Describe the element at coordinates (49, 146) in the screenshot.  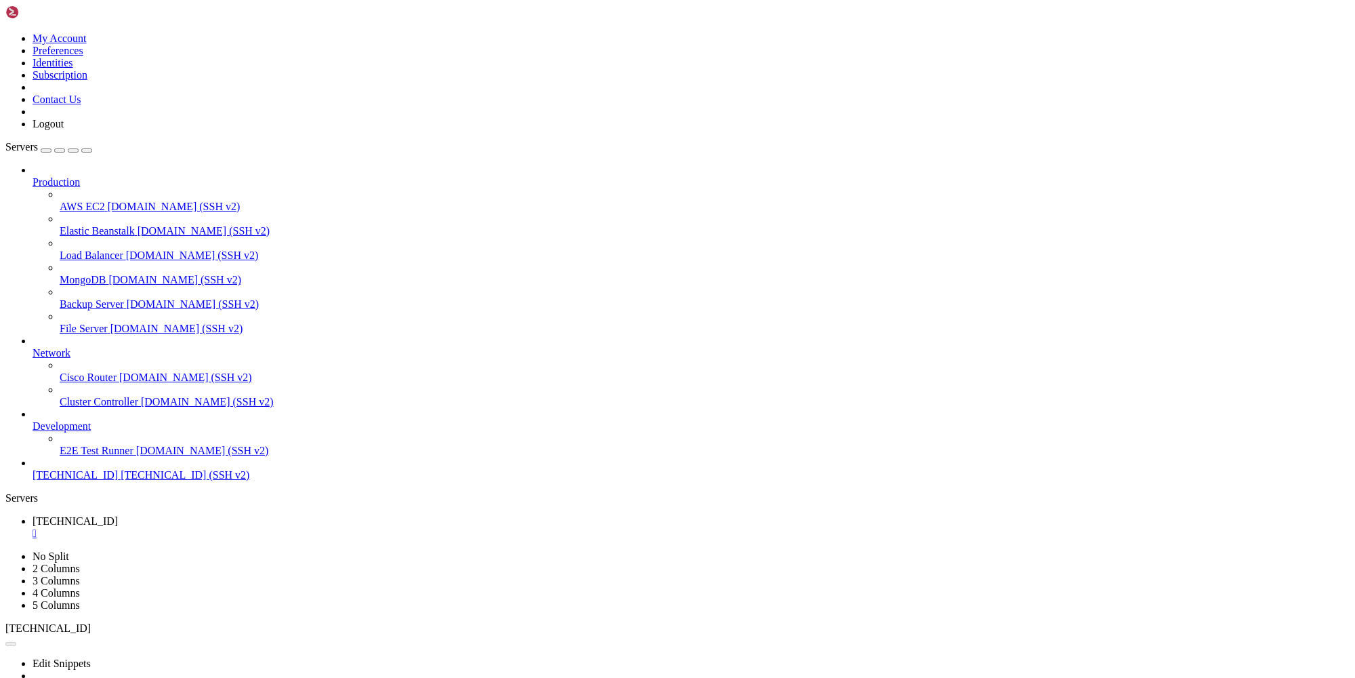
I see `a: Servers` at that location.